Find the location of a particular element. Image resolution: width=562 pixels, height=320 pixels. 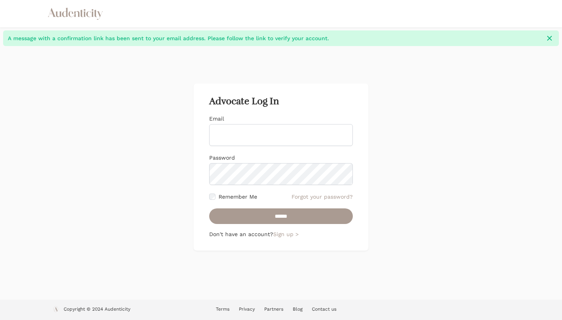

label: Password is located at coordinates (222, 158).